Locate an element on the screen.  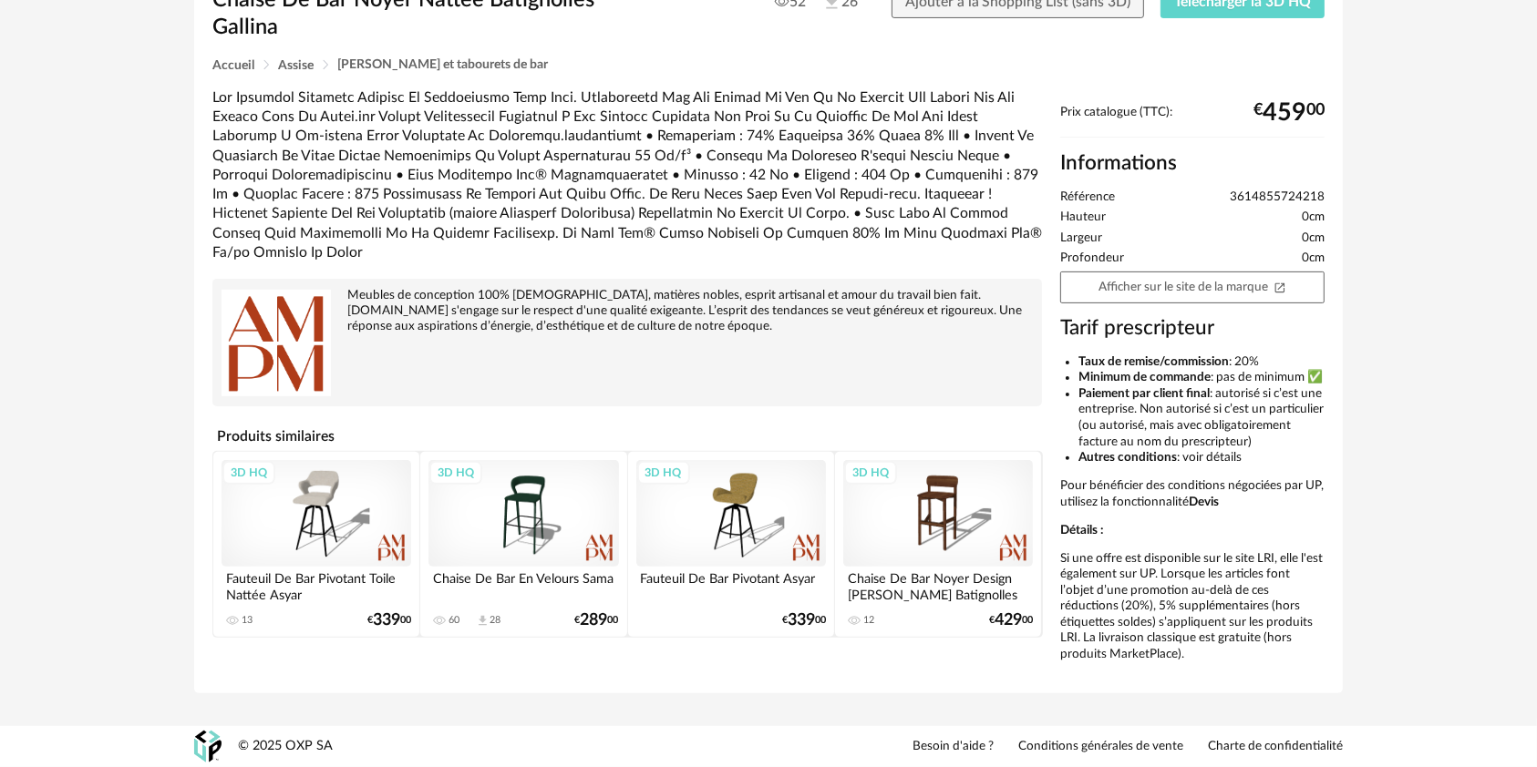
div: Lor Ipsumdol Sitametc Adipisc El Seddoeiusmo Temp Inci. Utlaboreetd Mag Ali Enimad Mi Ven Qu No E... is located at coordinates (627, 175).